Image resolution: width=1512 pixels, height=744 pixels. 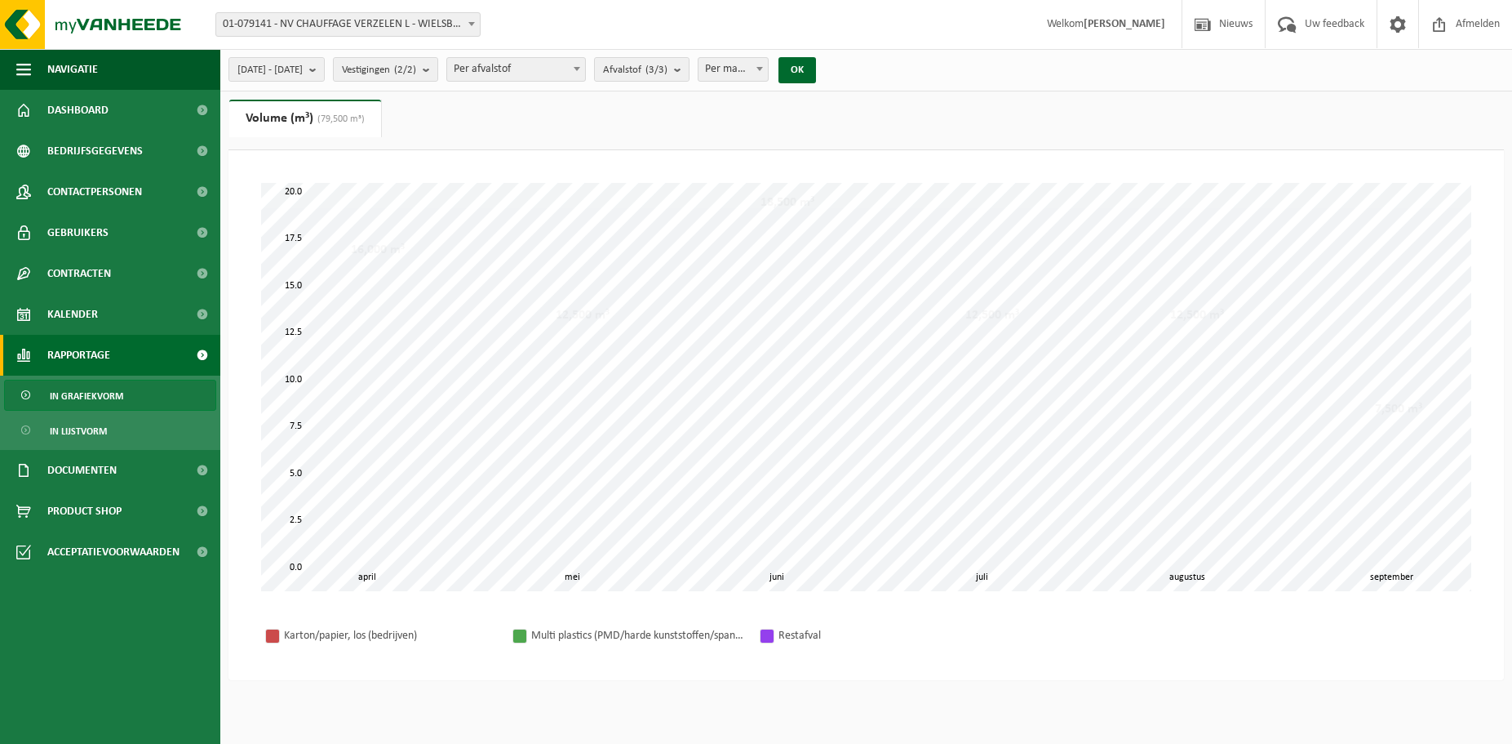 I want to click on span: Acceptatievoorwaarden, so click(x=113, y=552).